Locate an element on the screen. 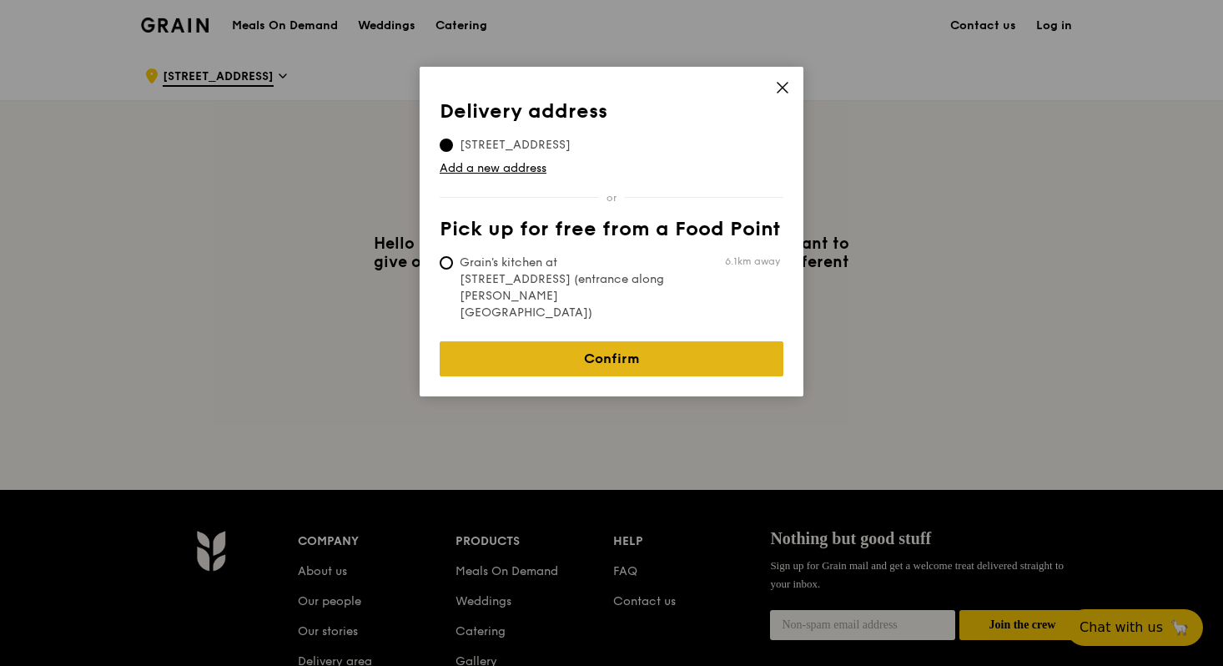 The image size is (1223, 666). a: Confirm is located at coordinates (612, 359).